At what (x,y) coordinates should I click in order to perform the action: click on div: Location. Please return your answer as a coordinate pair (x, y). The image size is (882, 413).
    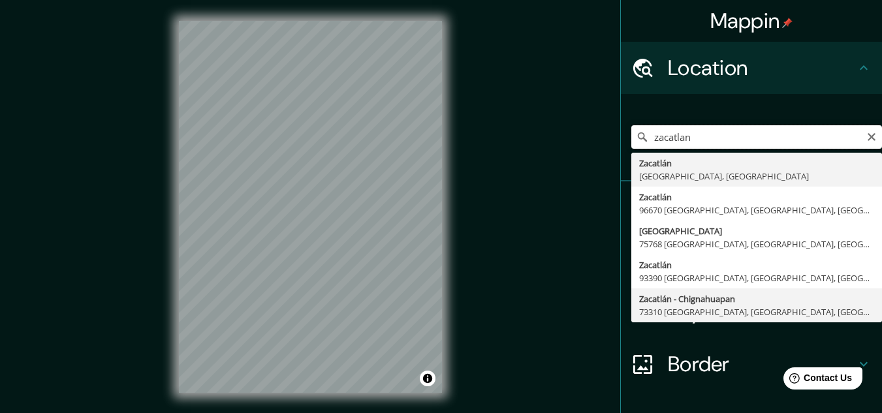
    Looking at the image, I should click on (752, 68).